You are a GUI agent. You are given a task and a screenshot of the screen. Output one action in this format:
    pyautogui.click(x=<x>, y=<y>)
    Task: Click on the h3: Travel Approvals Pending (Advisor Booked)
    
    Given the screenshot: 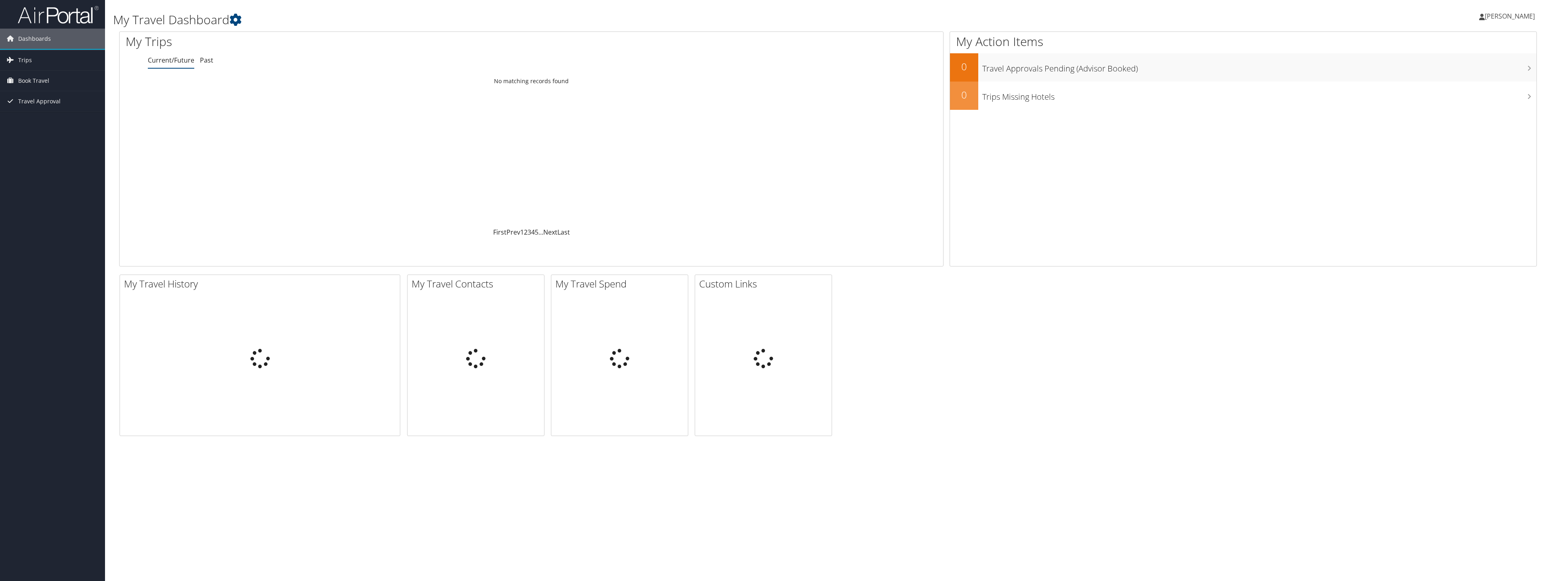 What is the action you would take?
    pyautogui.click(x=1260, y=67)
    